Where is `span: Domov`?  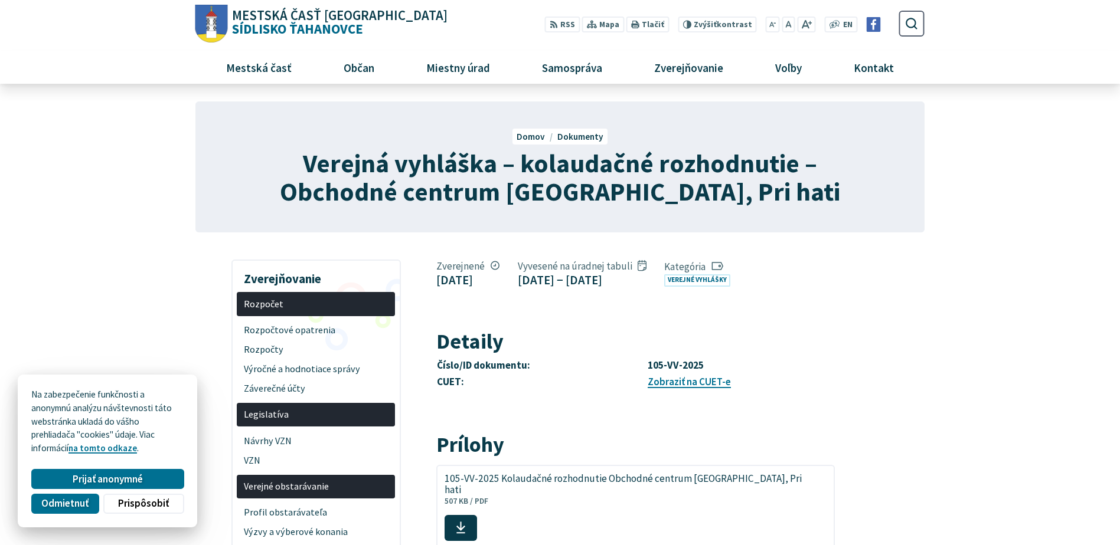
span: Domov is located at coordinates (531, 136).